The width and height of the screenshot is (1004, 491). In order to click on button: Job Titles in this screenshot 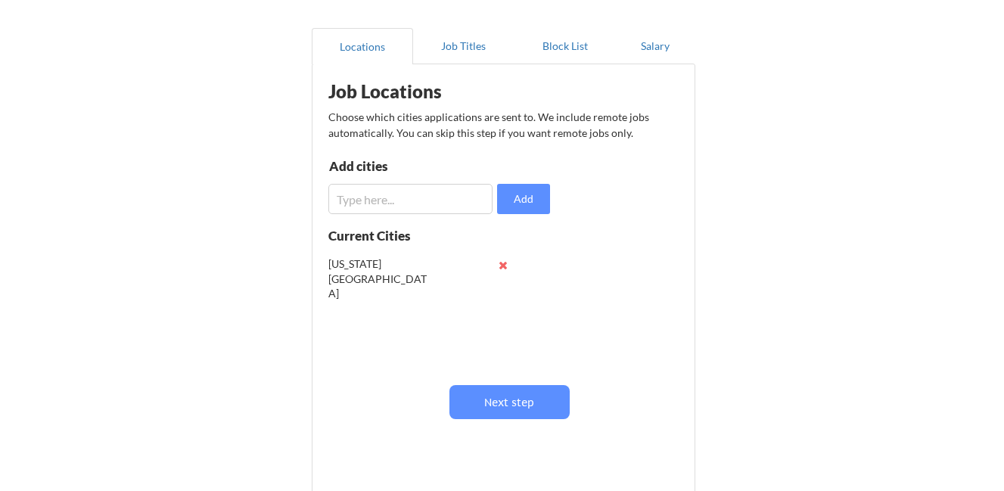, I will do `click(464, 46)`.